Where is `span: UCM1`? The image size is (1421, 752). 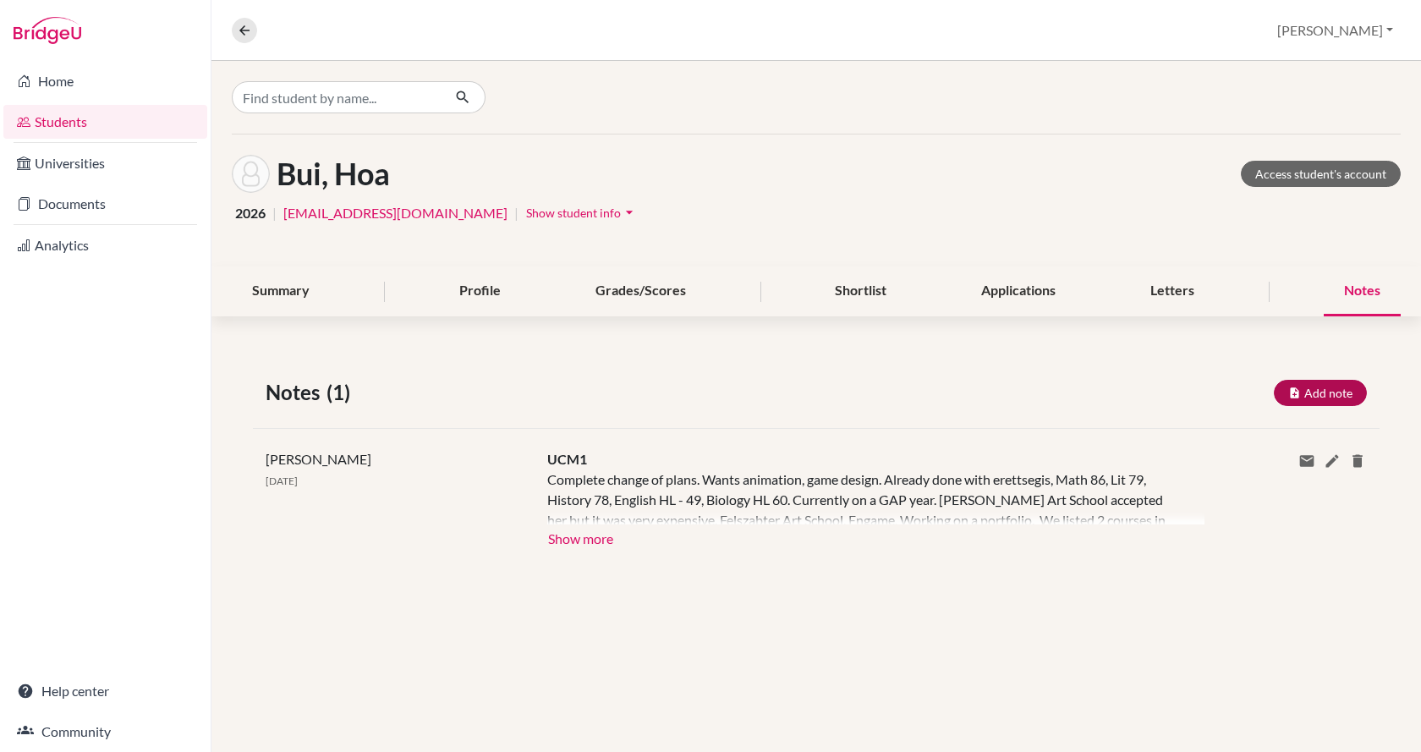 span: UCM1 is located at coordinates (567, 459).